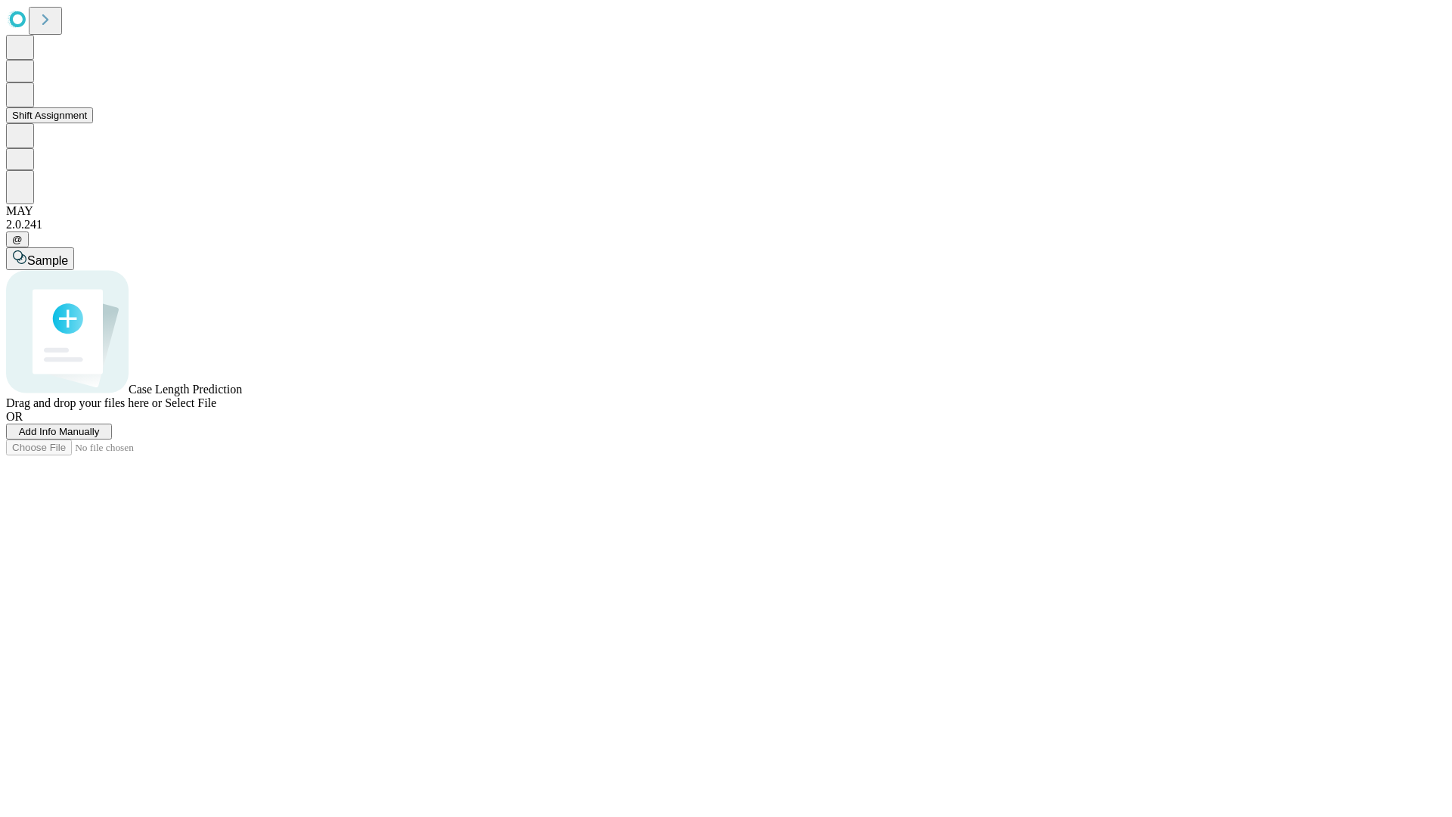 The image size is (1452, 817). I want to click on button: Shift Assignment, so click(49, 115).